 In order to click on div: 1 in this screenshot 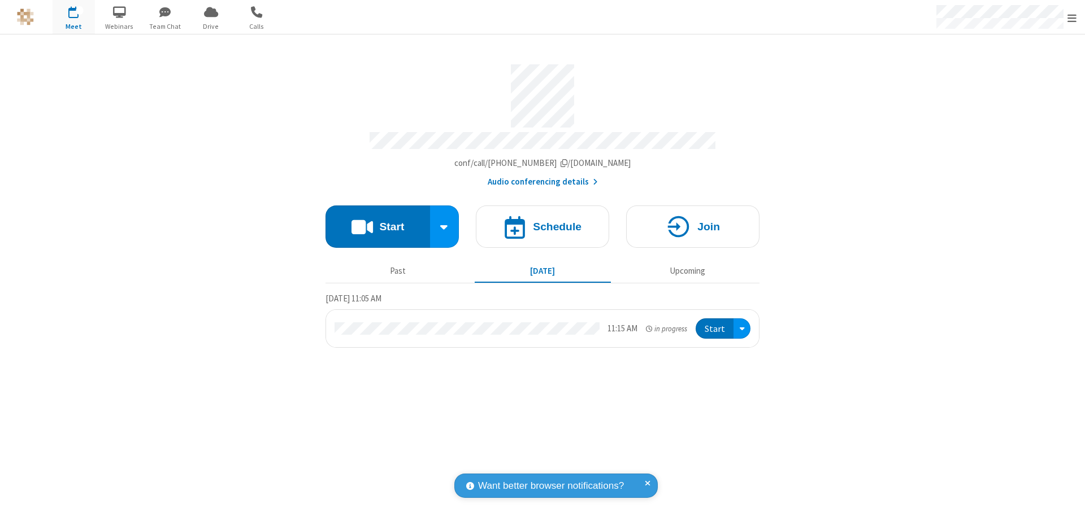, I will do `click(80, 10)`.